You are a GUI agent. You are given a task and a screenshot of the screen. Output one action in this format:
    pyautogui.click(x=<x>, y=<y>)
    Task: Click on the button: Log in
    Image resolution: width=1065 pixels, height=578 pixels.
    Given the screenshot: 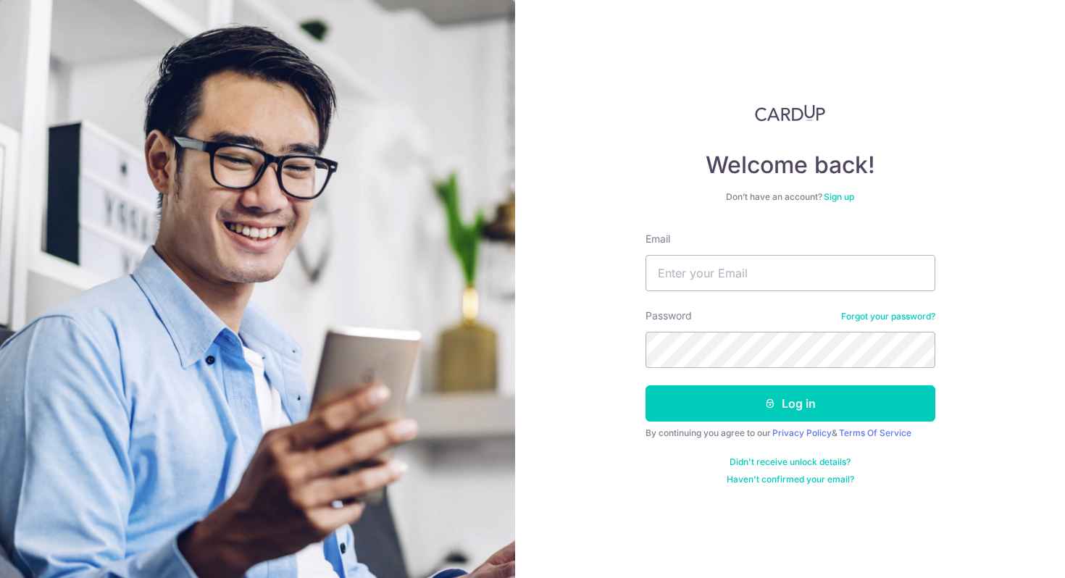 What is the action you would take?
    pyautogui.click(x=790, y=404)
    